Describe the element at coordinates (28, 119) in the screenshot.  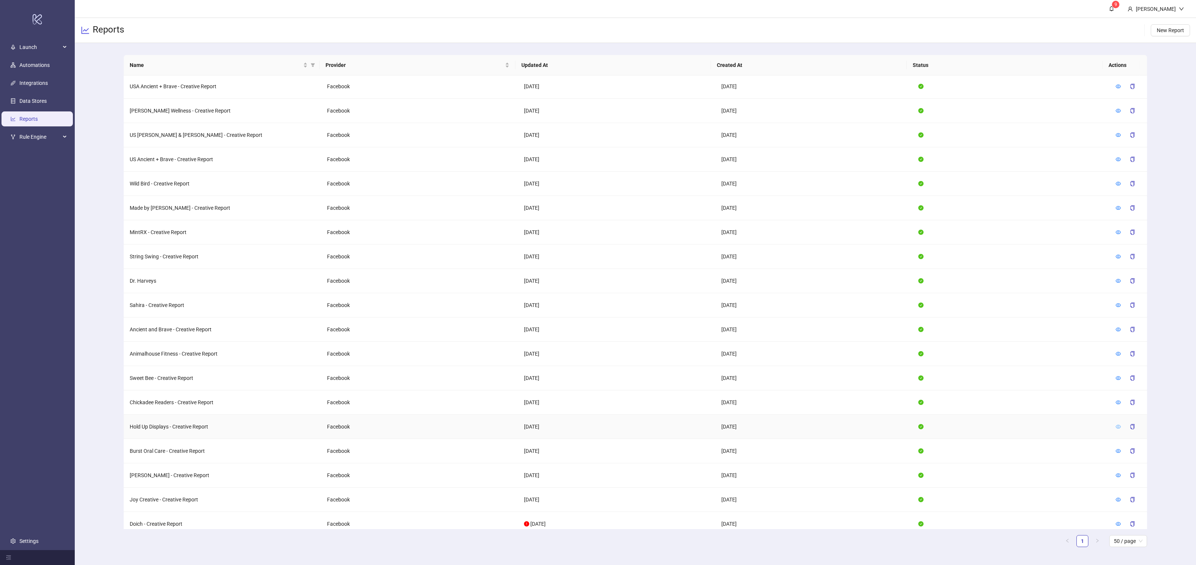
I see `a: Reports` at that location.